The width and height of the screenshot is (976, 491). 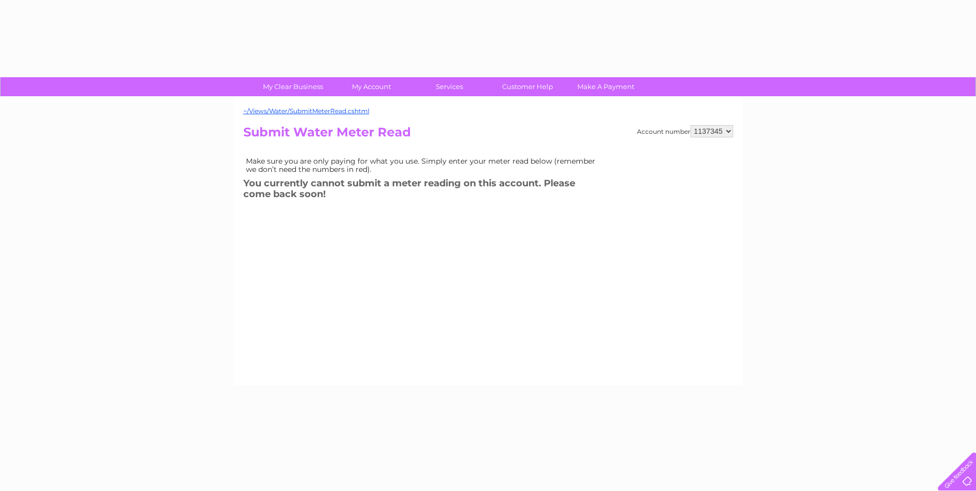 I want to click on a: Customer Help, so click(x=528, y=86).